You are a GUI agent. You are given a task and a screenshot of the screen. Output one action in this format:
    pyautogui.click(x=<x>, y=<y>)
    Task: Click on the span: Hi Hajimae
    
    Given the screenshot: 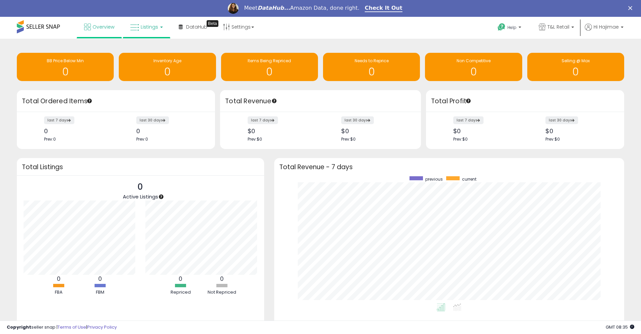 What is the action you would take?
    pyautogui.click(x=606, y=27)
    